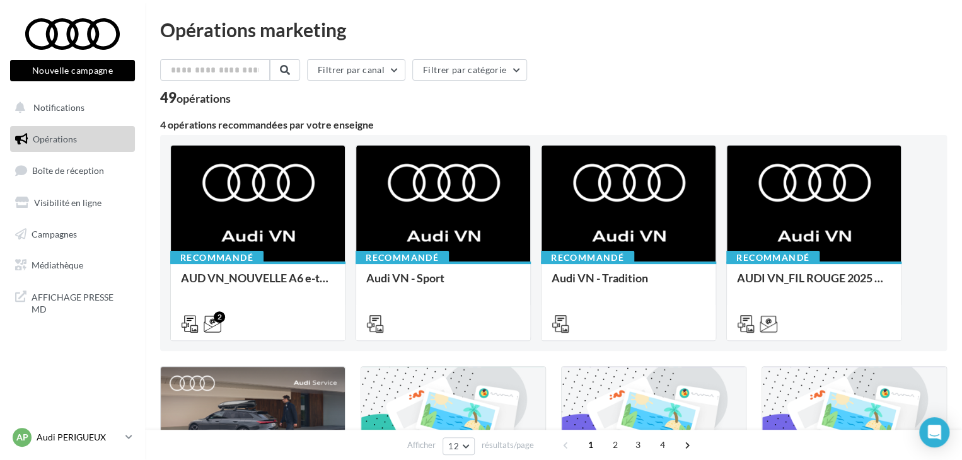  I want to click on div: 49, so click(195, 98).